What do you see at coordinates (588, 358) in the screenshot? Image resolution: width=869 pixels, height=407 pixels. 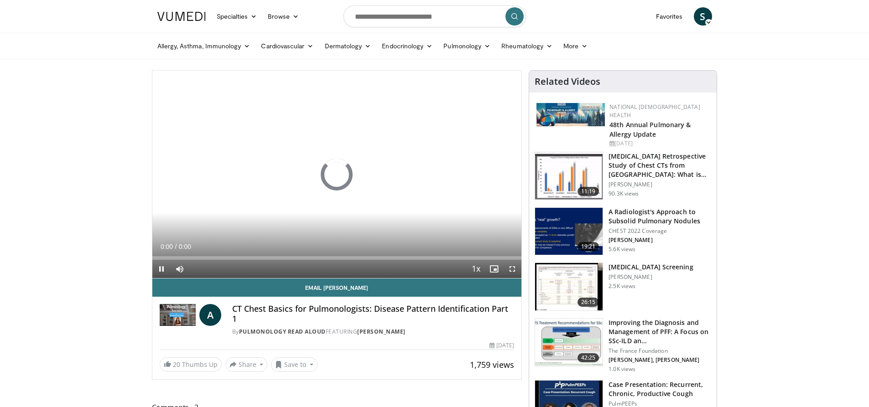 I see `span: 42:25` at bounding box center [588, 358].